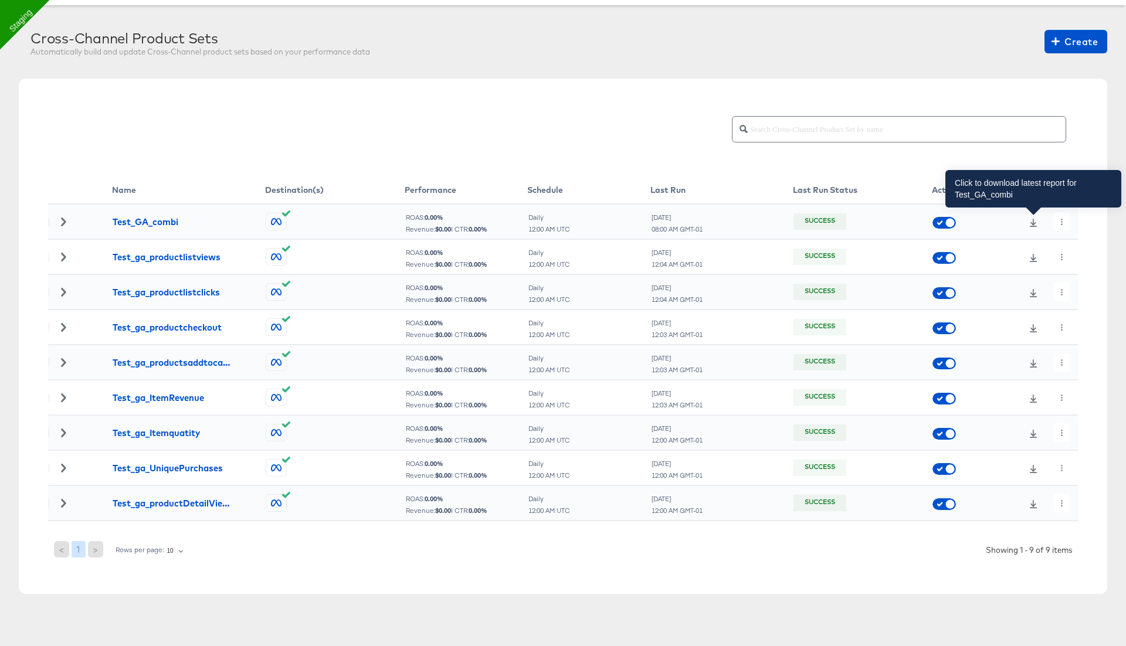 The image size is (1126, 646). What do you see at coordinates (166, 292) in the screenshot?
I see `div: Test_ga_productlistclicks` at bounding box center [166, 292].